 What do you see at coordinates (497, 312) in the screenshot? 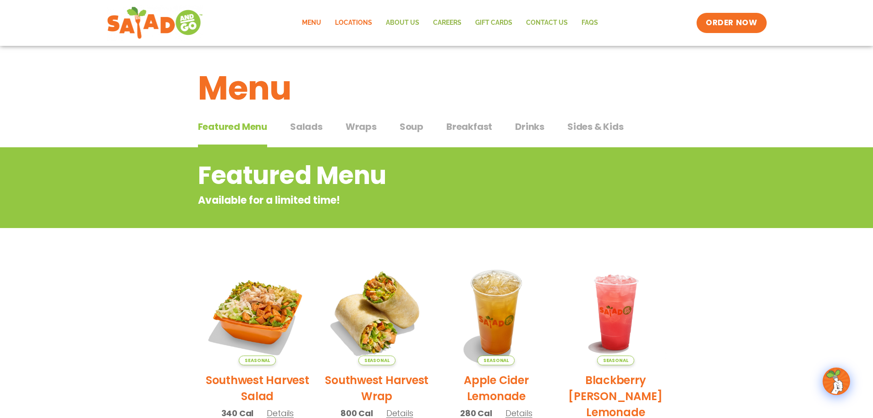
I see `img: Product photo for Apple Cider Lemonade` at bounding box center [497, 312].